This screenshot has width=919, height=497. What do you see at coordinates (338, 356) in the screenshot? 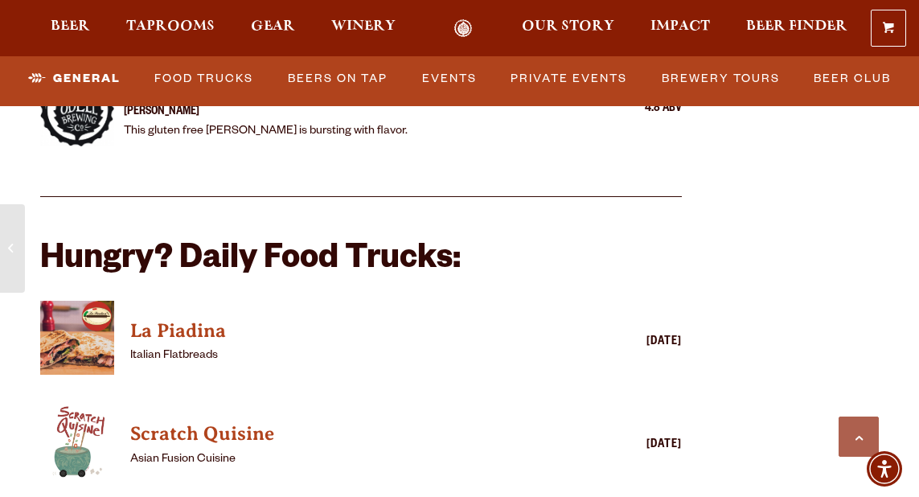
I see `p: Italian Flatbreads` at bounding box center [338, 356].